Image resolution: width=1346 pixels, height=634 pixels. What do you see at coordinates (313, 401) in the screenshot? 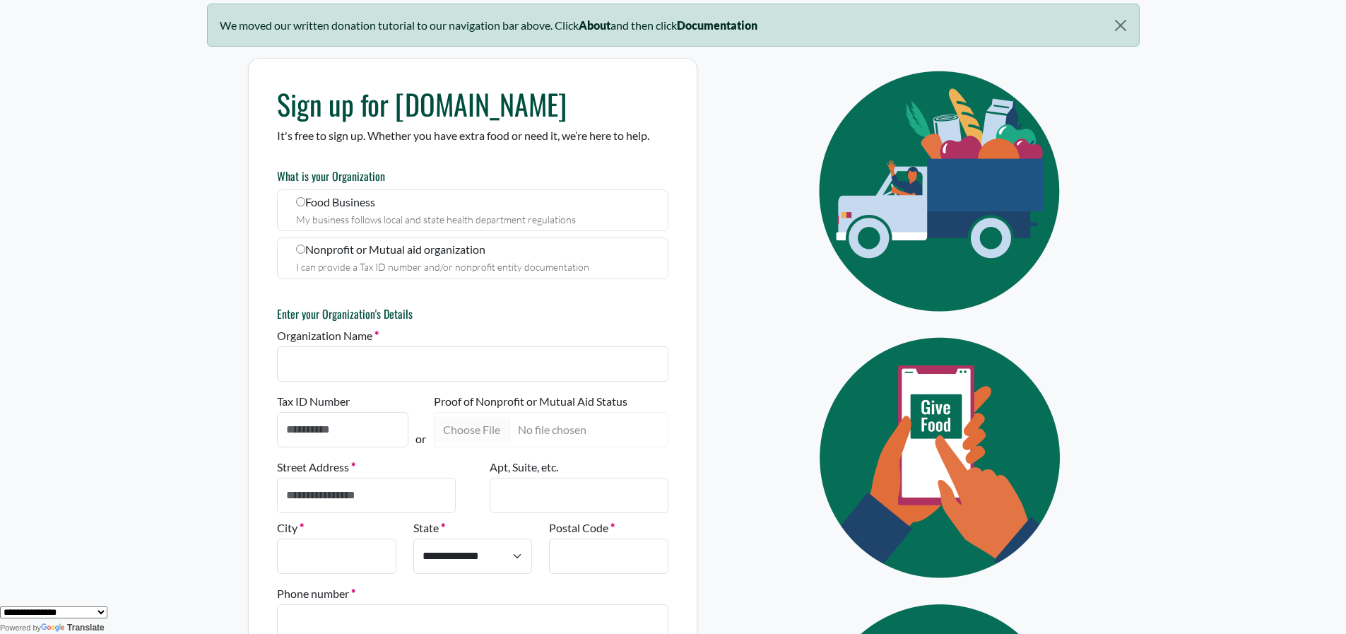
I see `label: Tax ID Number` at bounding box center [313, 401].